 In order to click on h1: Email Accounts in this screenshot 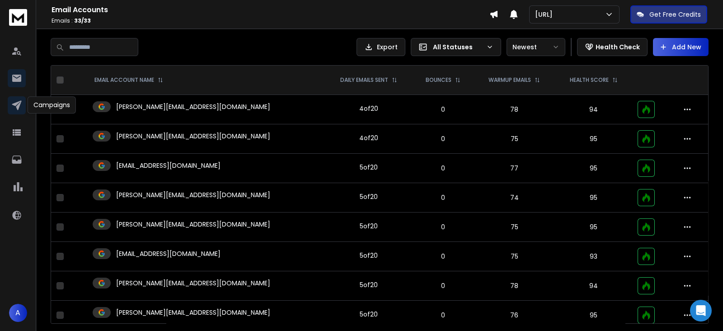, I will do `click(270, 10)`.